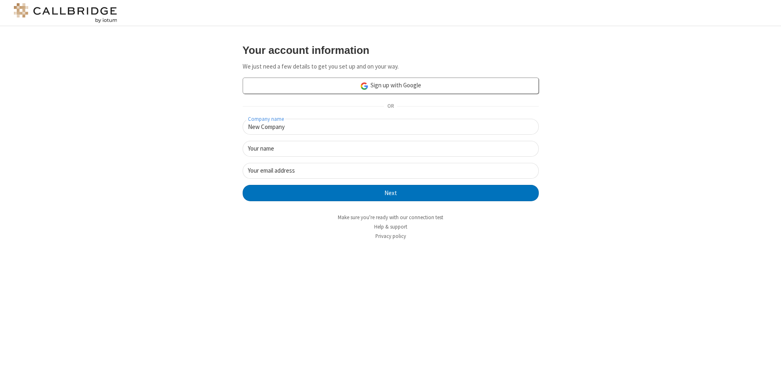  What do you see at coordinates (391, 107) in the screenshot?
I see `span: OR` at bounding box center [391, 107].